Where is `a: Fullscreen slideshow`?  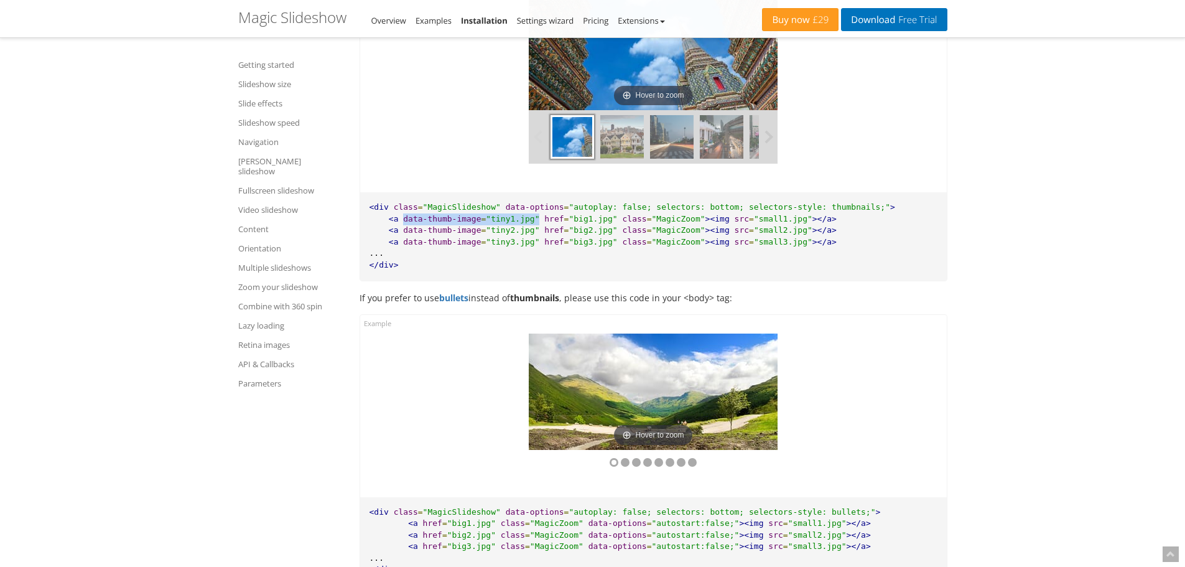 a: Fullscreen slideshow is located at coordinates (291, 190).